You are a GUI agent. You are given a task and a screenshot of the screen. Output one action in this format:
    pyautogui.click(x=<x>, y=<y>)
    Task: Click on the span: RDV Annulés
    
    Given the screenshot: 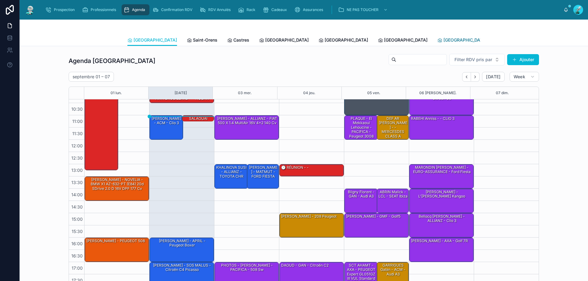 What is the action you would take?
    pyautogui.click(x=219, y=10)
    